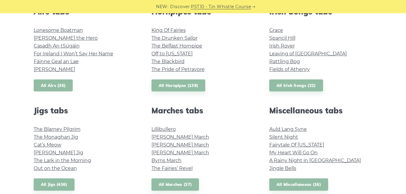 Image resolution: width=406 pixels, height=194 pixels. What do you see at coordinates (276, 30) in the screenshot?
I see `a: Grace` at bounding box center [276, 30].